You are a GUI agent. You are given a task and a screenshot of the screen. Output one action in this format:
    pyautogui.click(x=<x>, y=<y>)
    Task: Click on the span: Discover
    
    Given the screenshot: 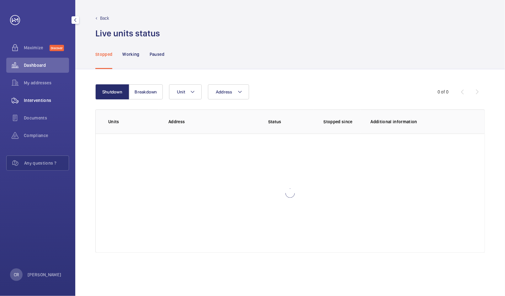 What is the action you would take?
    pyautogui.click(x=57, y=48)
    